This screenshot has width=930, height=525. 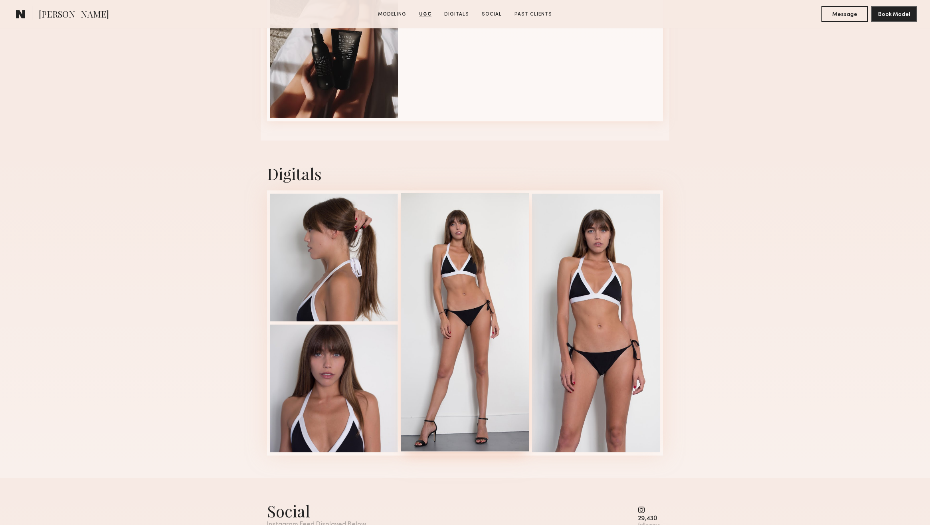 I want to click on a: Digitals, so click(x=457, y=14).